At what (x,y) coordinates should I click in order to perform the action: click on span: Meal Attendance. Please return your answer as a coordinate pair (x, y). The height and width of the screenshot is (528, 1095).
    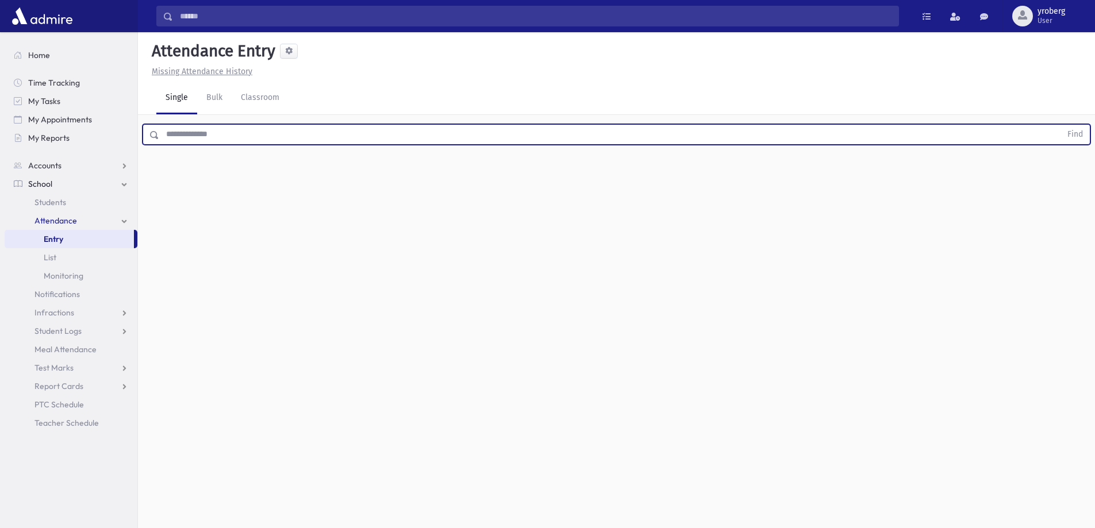
    Looking at the image, I should click on (66, 349).